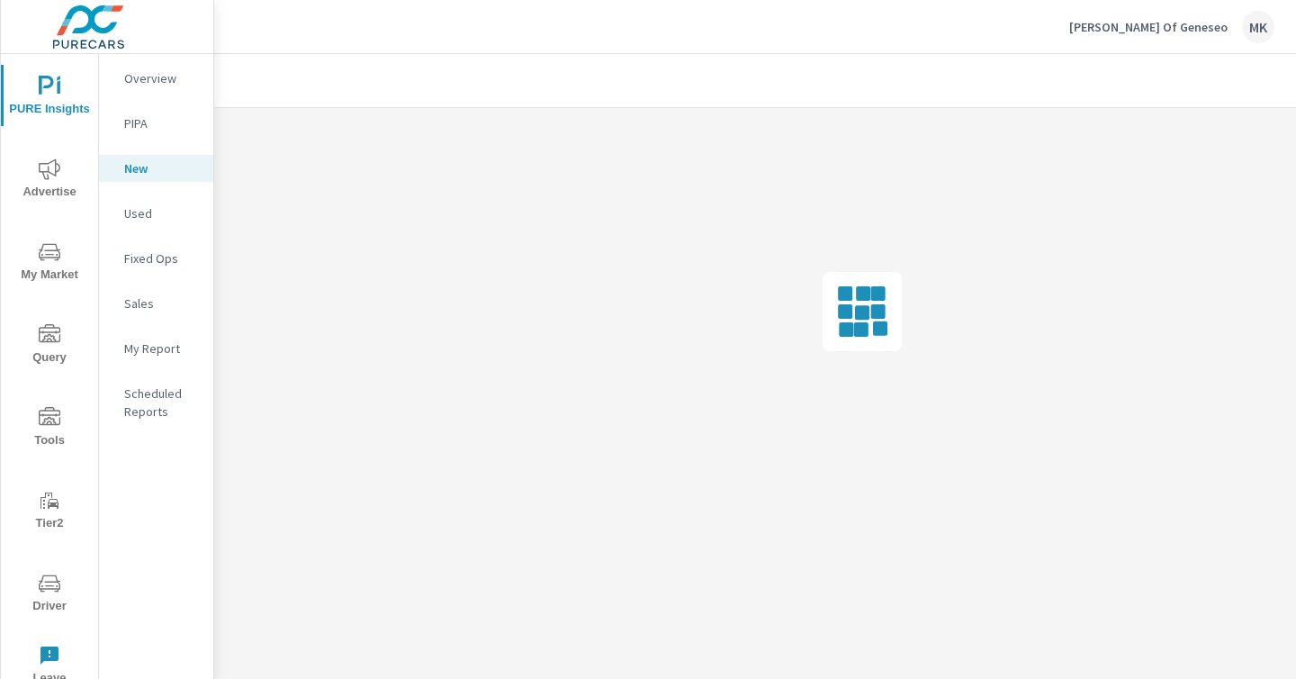 The width and height of the screenshot is (1296, 679). What do you see at coordinates (161, 123) in the screenshot?
I see `p: PIPA` at bounding box center [161, 123].